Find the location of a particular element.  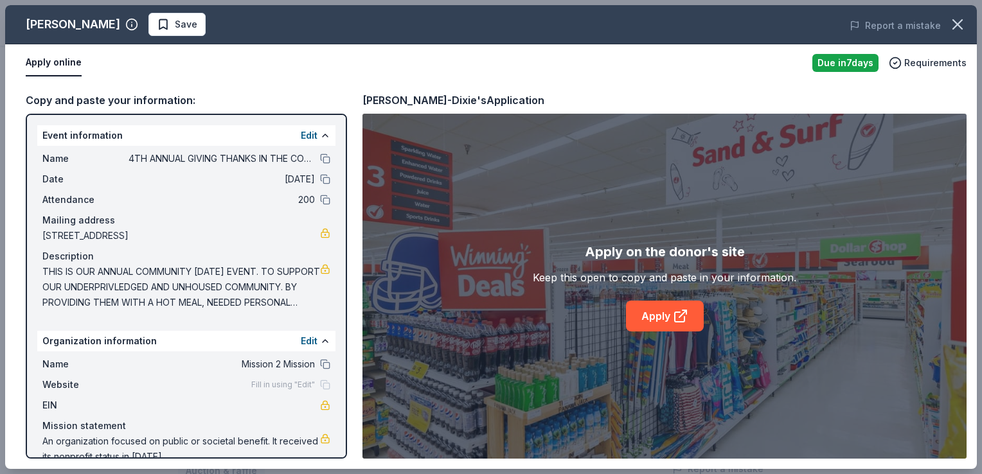

span: Date is located at coordinates (85, 179).